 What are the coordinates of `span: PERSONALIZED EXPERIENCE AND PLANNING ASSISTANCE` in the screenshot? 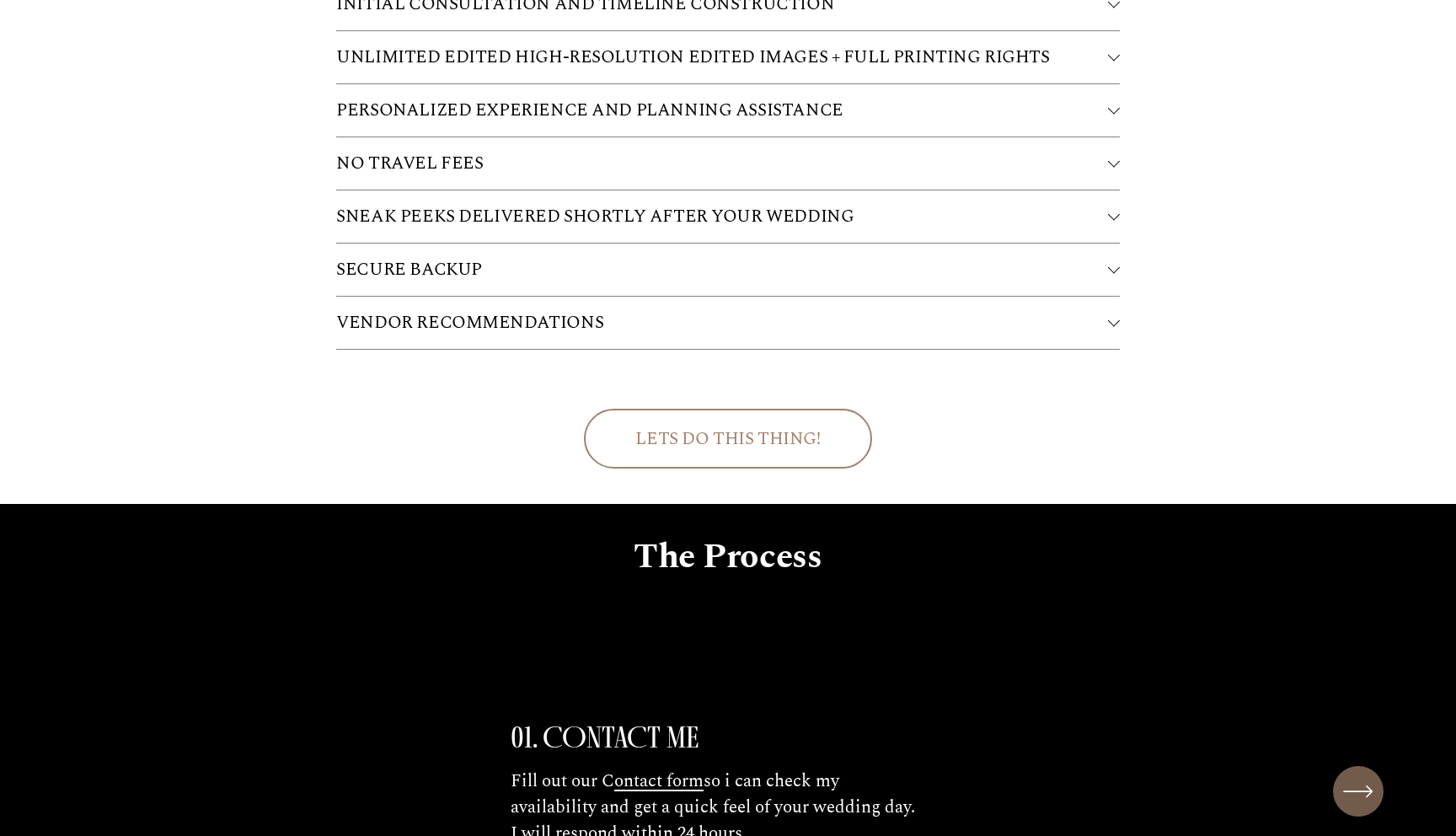 It's located at (722, 111).